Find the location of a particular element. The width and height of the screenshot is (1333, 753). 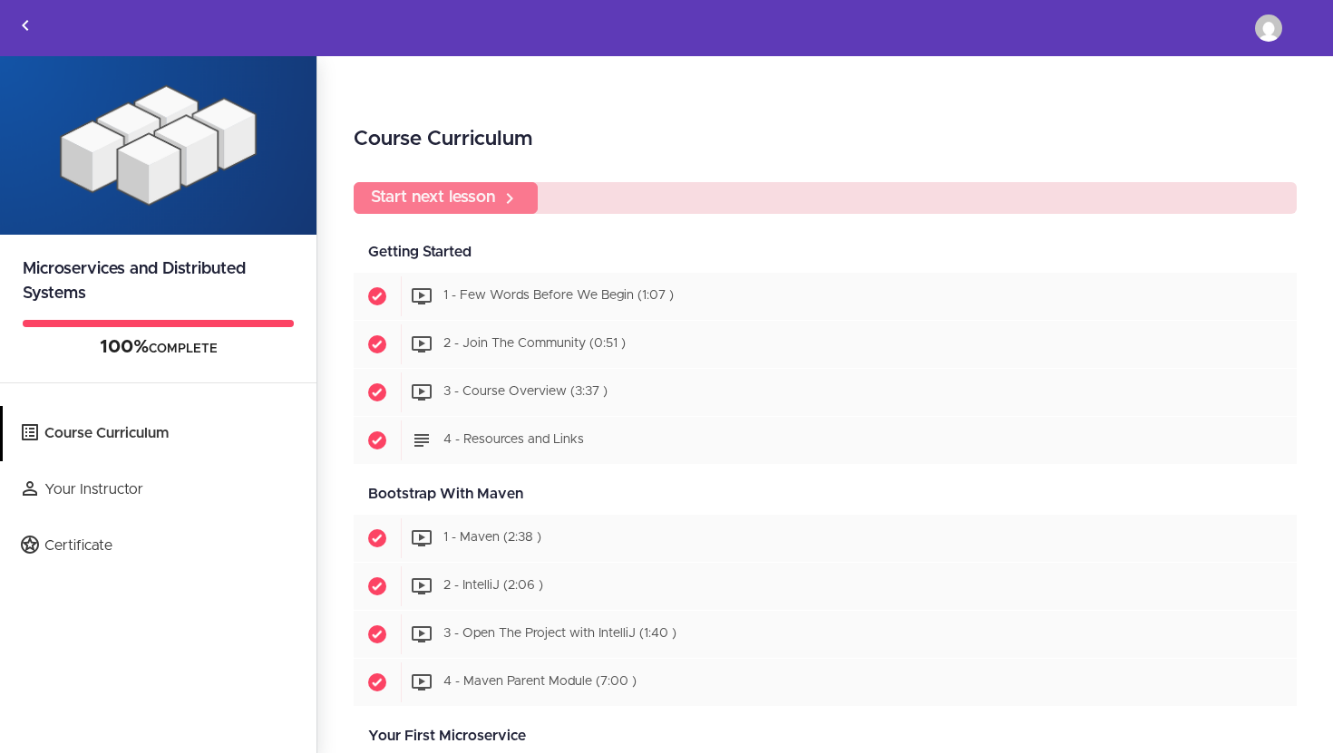

img: vijendraworkacc@gmail.com is located at coordinates (1268, 28).